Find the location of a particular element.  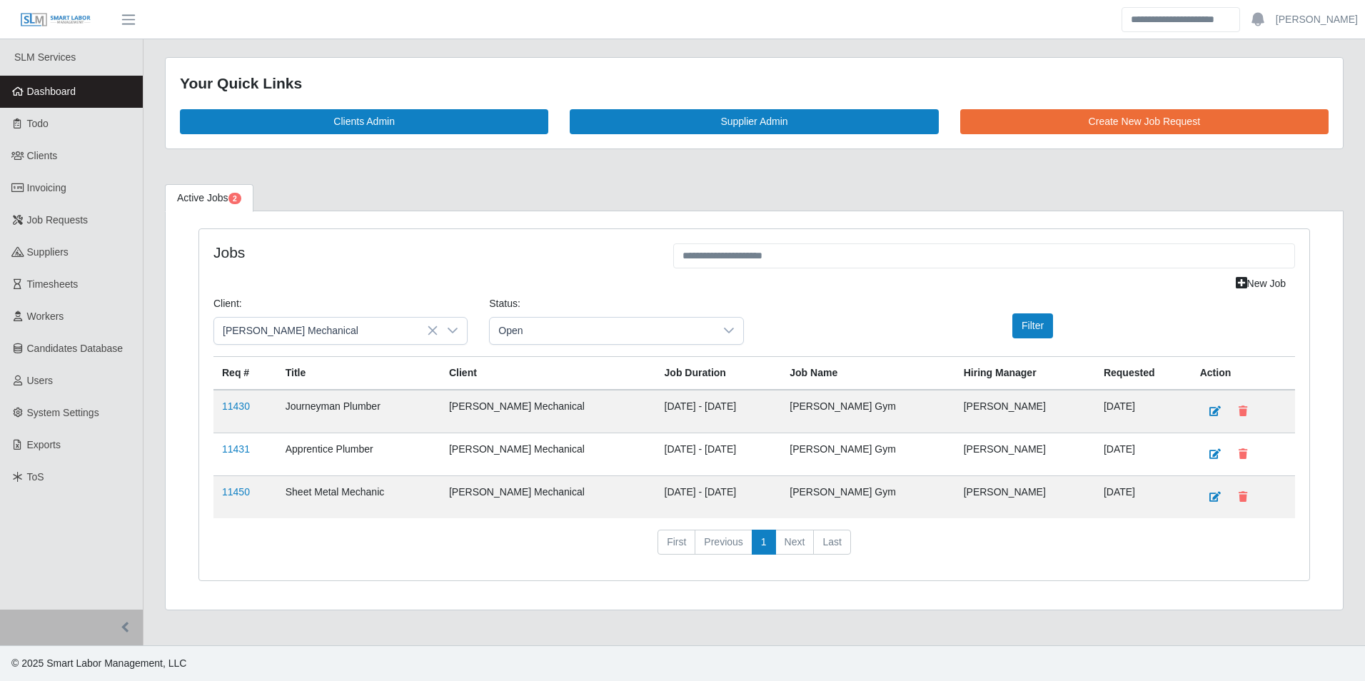

th: Requested is located at coordinates (1143, 373).